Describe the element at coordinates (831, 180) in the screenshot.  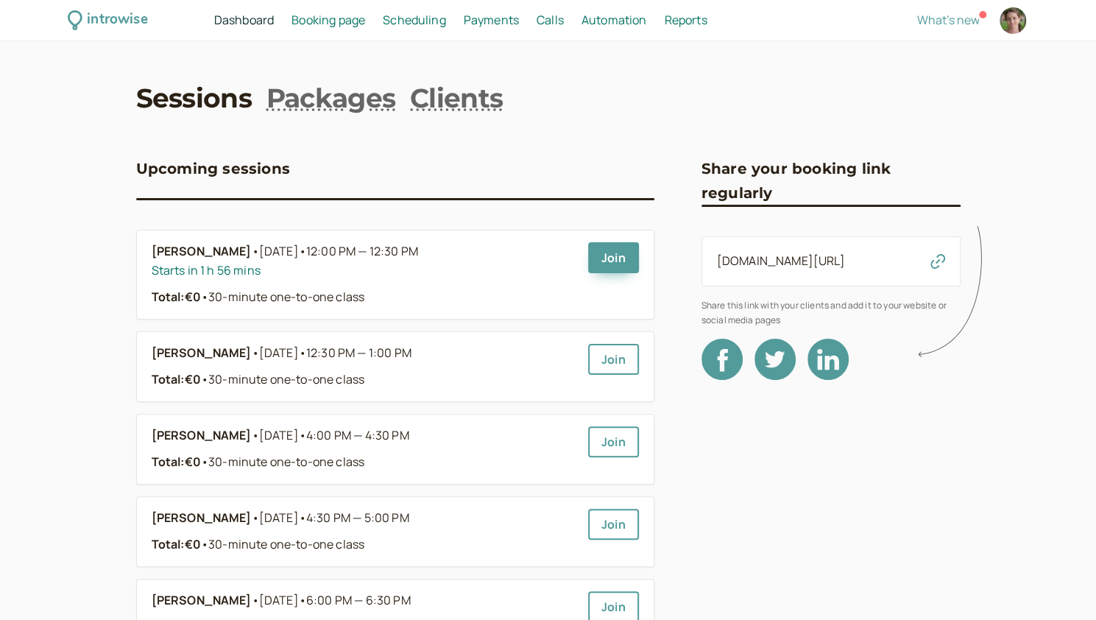
I see `h3: Share your booking link regularly` at that location.